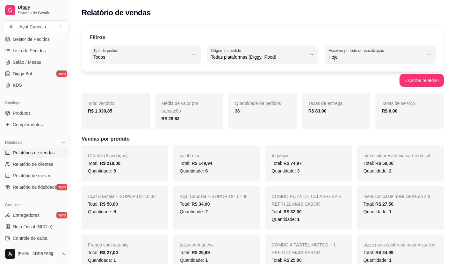 This screenshot has height=264, width=454. What do you see at coordinates (376, 57) in the screenshot?
I see `span: Hoje` at bounding box center [376, 57].